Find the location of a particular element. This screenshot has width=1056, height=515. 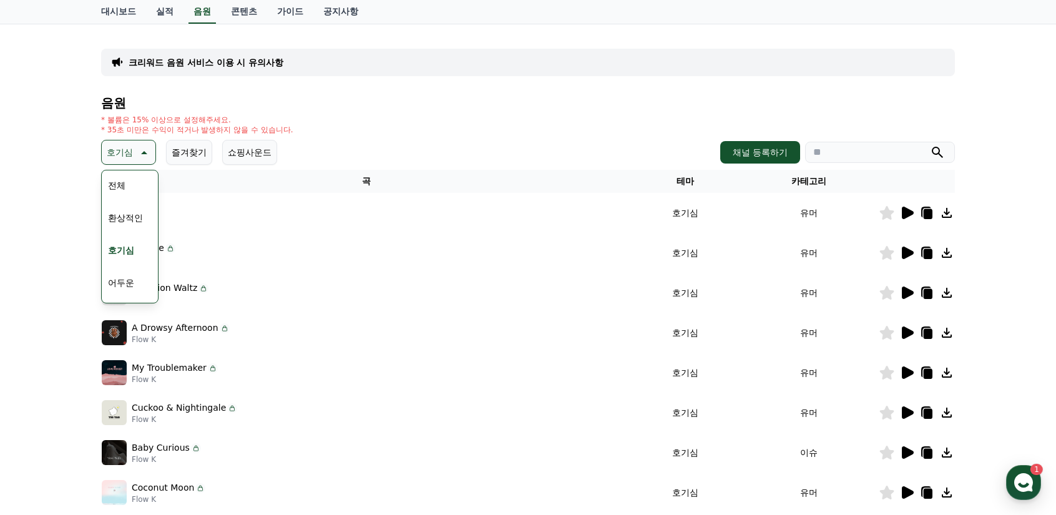

p: * 볼륨은 15% 이상으로 설정해주세요. is located at coordinates (197, 120).